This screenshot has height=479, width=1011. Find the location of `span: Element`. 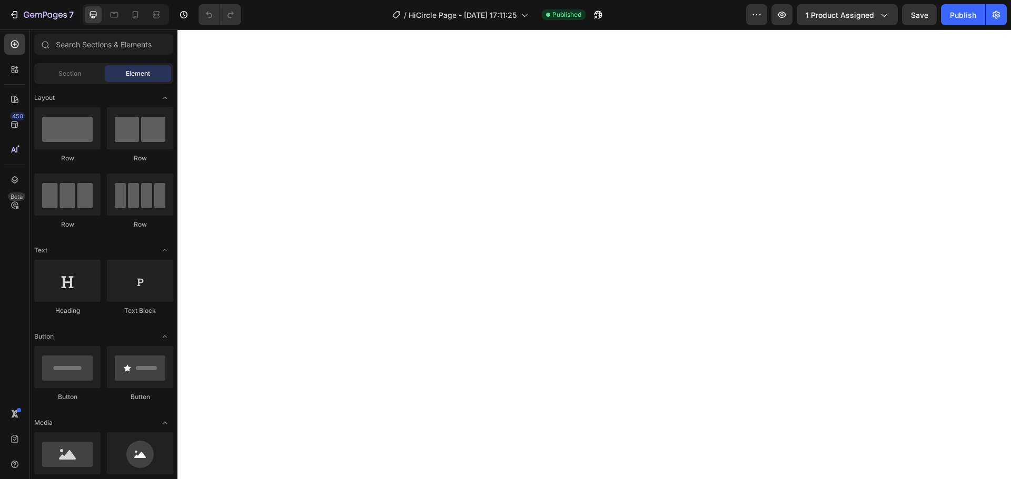

span: Element is located at coordinates (138, 74).